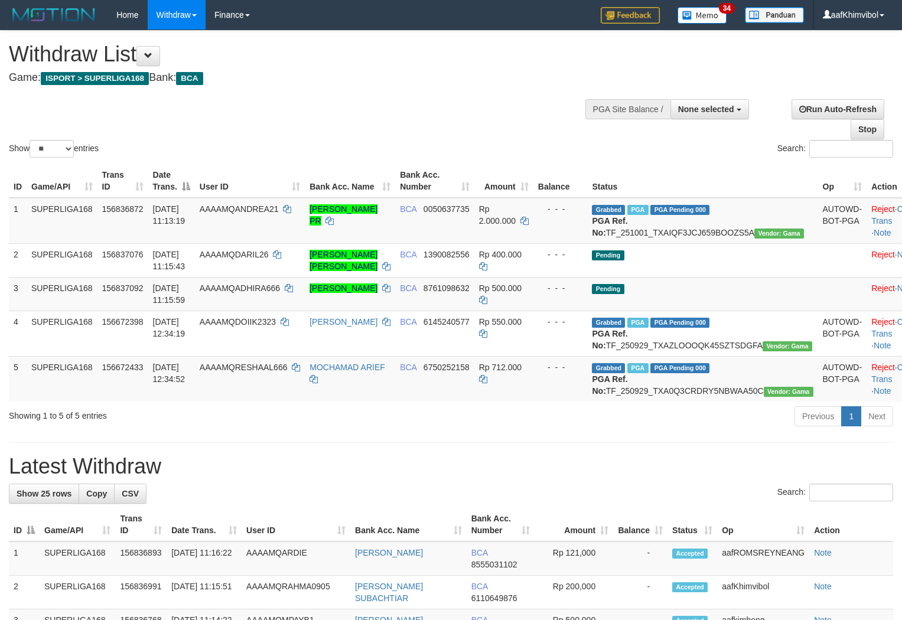 This screenshot has width=902, height=620. What do you see at coordinates (18, 333) in the screenshot?
I see `td: 4` at bounding box center [18, 333].